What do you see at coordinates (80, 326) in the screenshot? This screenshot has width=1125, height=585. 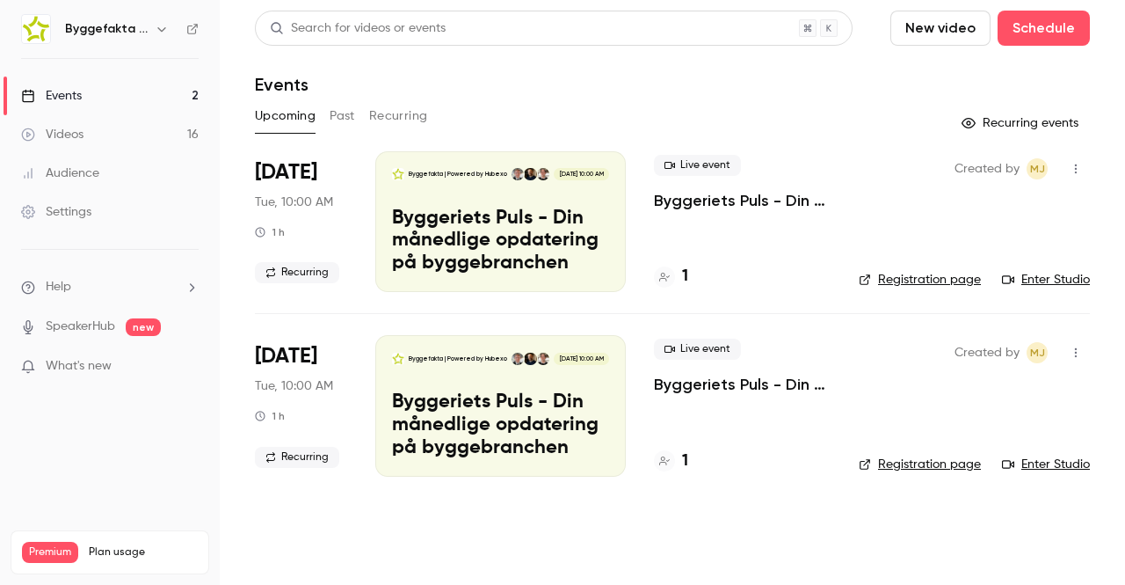 I see `a: SpeakerHub` at bounding box center [80, 326].